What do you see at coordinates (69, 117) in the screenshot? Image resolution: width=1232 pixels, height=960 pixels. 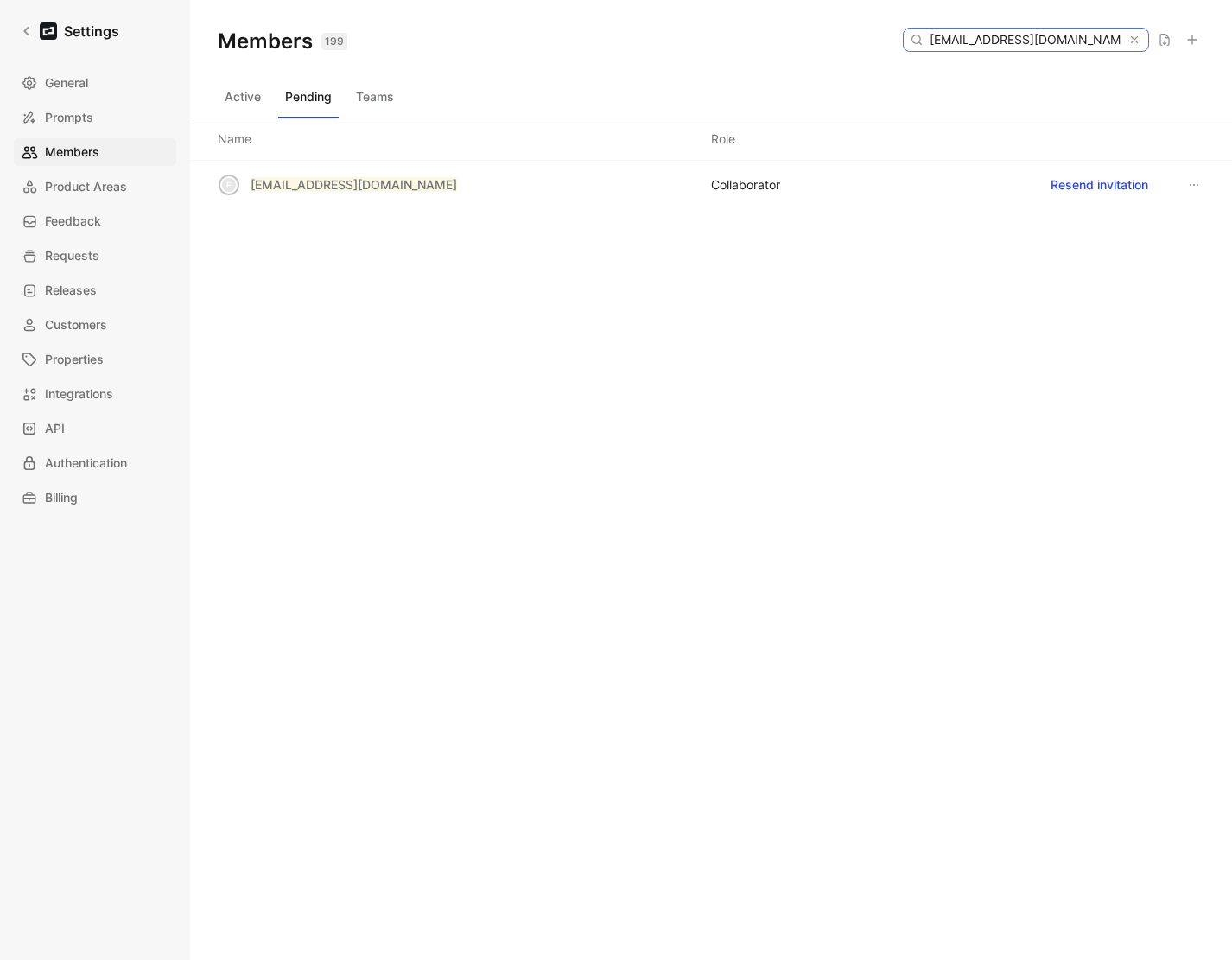 I see `span: Prompts` at bounding box center [69, 117].